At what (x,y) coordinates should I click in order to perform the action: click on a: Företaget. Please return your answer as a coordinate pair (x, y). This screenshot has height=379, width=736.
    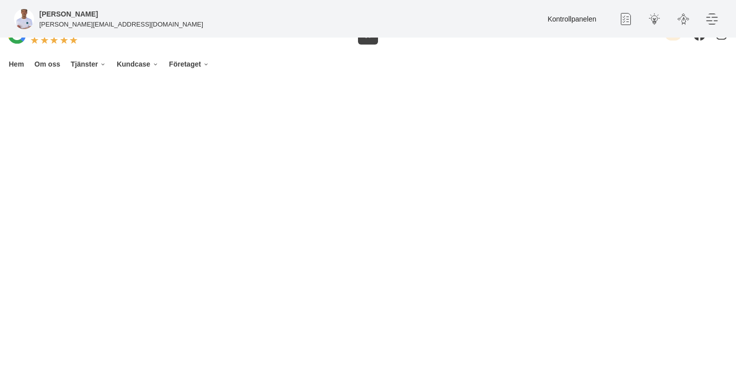
    Looking at the image, I should click on (189, 64).